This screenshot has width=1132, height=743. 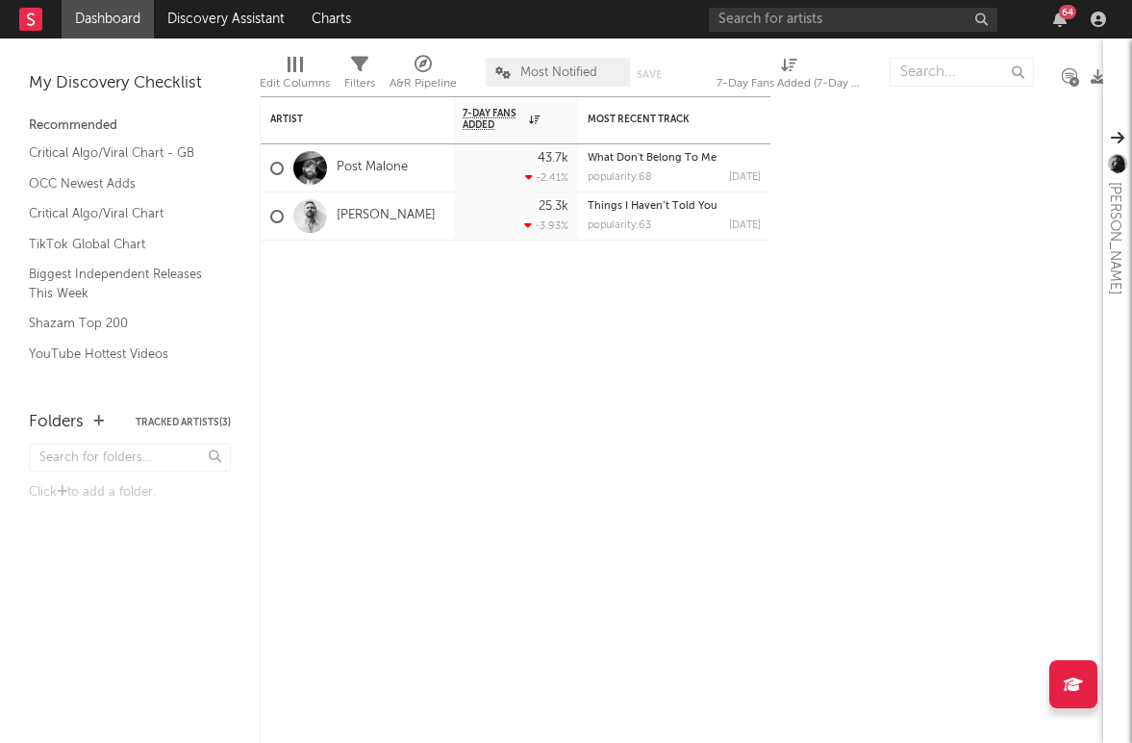 What do you see at coordinates (342, 119) in the screenshot?
I see `div: Artist` at bounding box center [342, 119].